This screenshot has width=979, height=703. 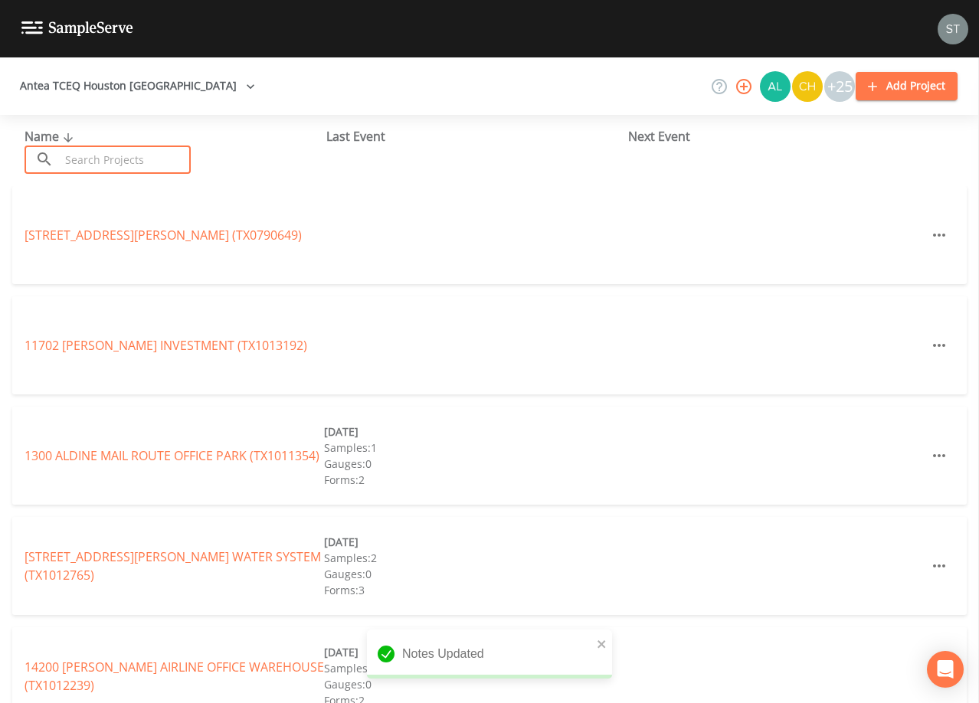 What do you see at coordinates (602, 644) in the screenshot?
I see `button: close` at bounding box center [602, 644].